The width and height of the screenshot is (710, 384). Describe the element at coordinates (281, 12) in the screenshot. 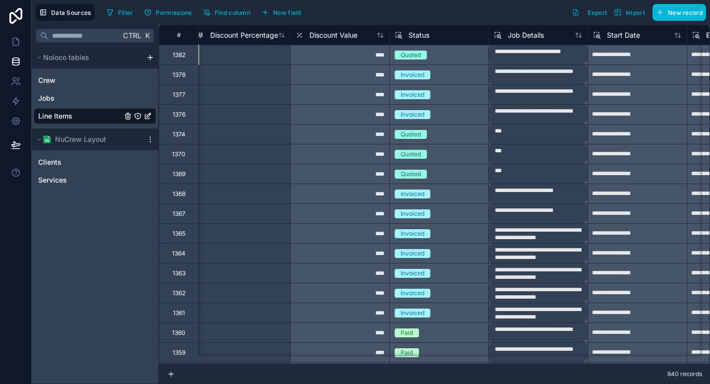

I see `button: New field` at that location.